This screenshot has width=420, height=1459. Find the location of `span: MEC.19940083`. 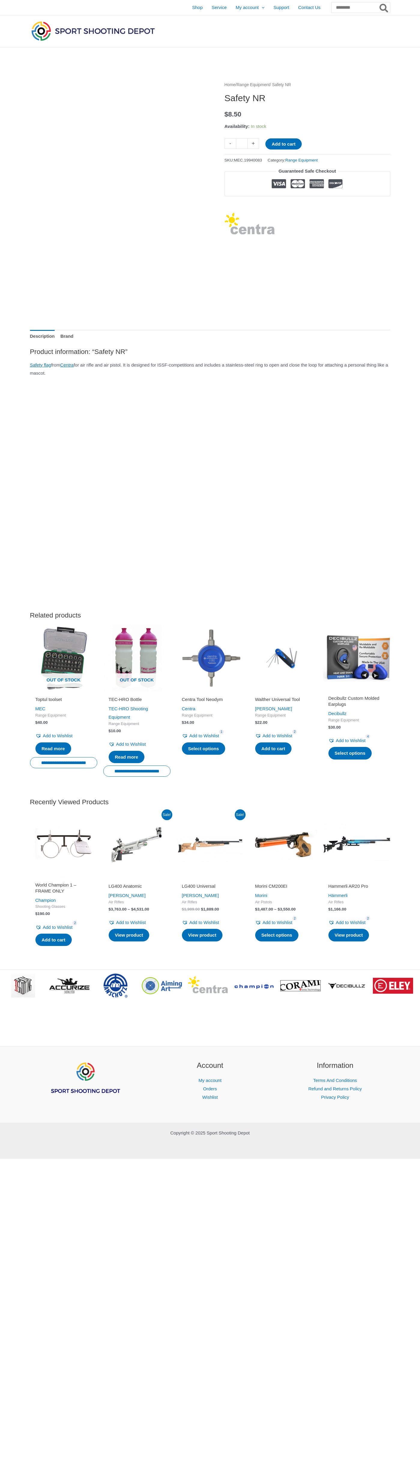

span: MEC.19940083 is located at coordinates (248, 160).